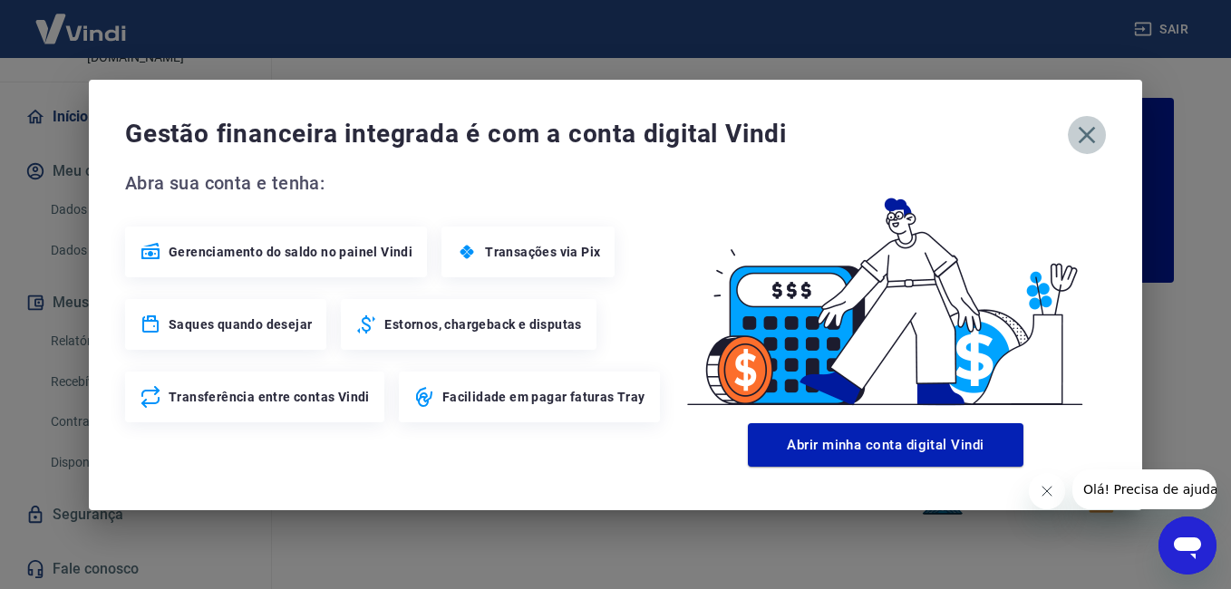 This screenshot has width=1231, height=589. What do you see at coordinates (482, 324) in the screenshot?
I see `span: Estornos, chargeback e disputas` at bounding box center [482, 324].